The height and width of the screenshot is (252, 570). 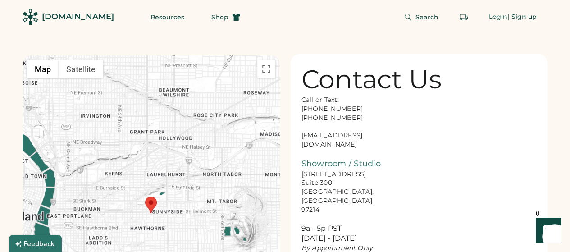 I want to click on span: Search, so click(x=426, y=17).